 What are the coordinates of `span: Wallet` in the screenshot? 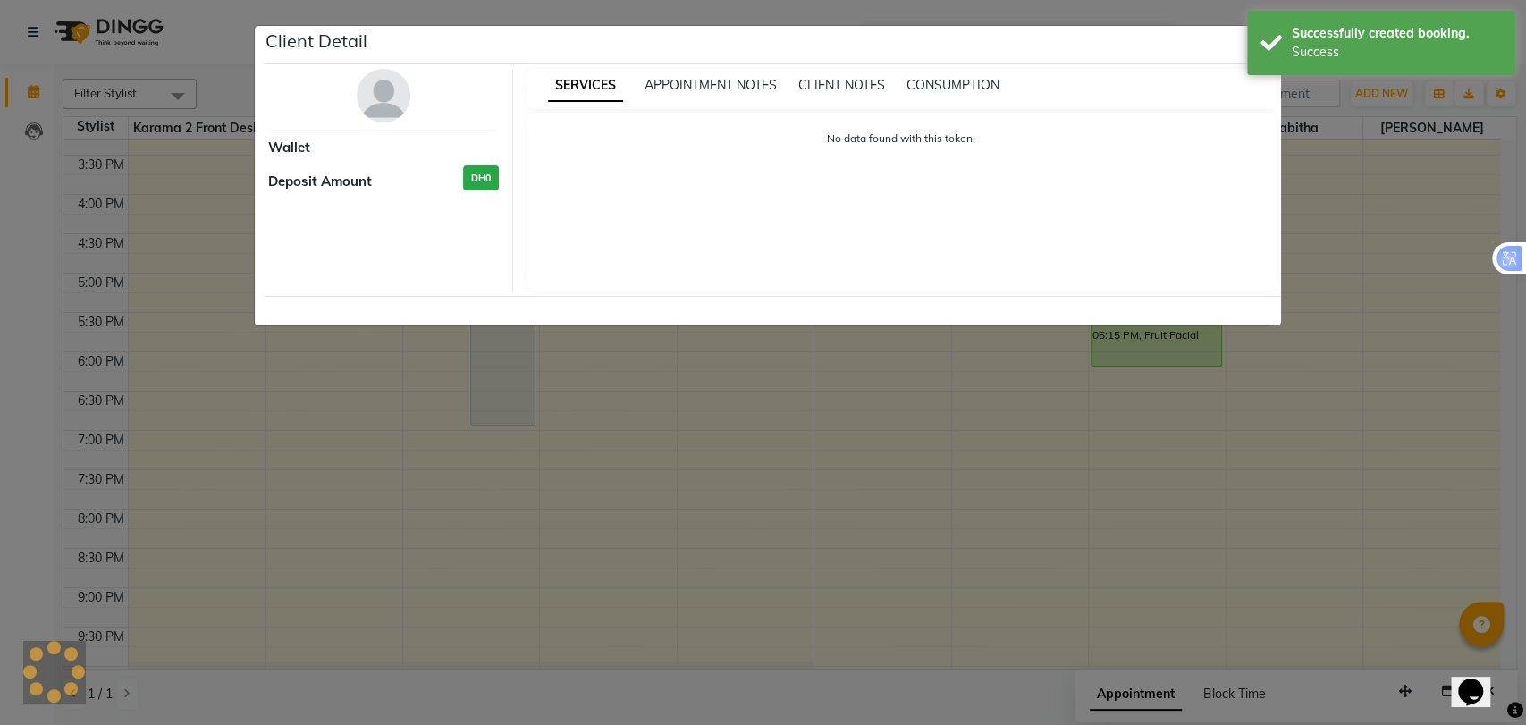 It's located at (289, 148).